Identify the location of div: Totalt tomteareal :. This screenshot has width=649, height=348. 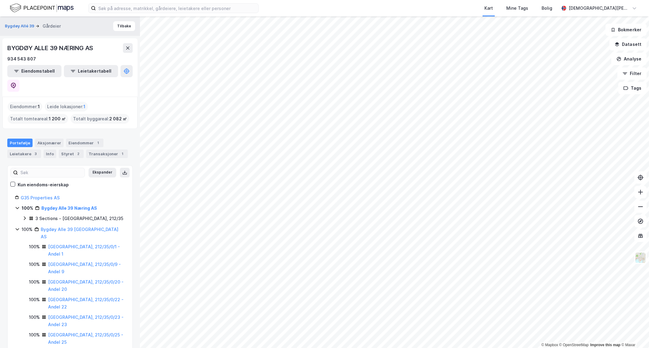
(38, 119).